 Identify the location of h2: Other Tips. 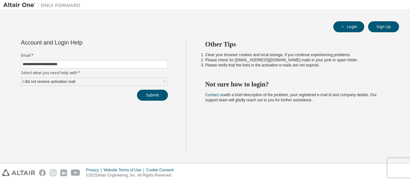
(297, 44).